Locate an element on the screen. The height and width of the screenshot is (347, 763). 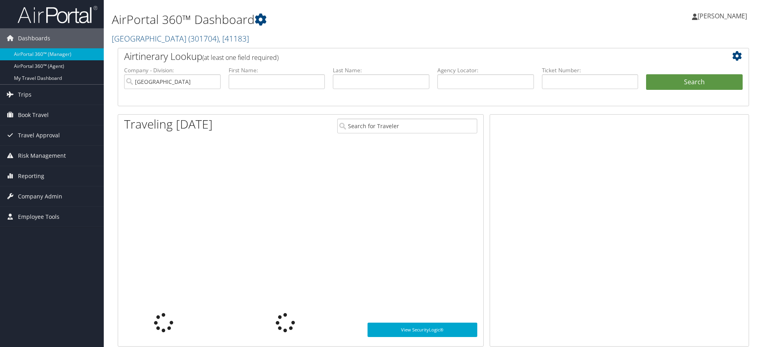
a: View SecurityLogic® is located at coordinates (422, 330).